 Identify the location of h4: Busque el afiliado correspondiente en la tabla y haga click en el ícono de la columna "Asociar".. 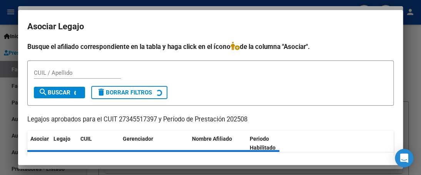
(211, 47).